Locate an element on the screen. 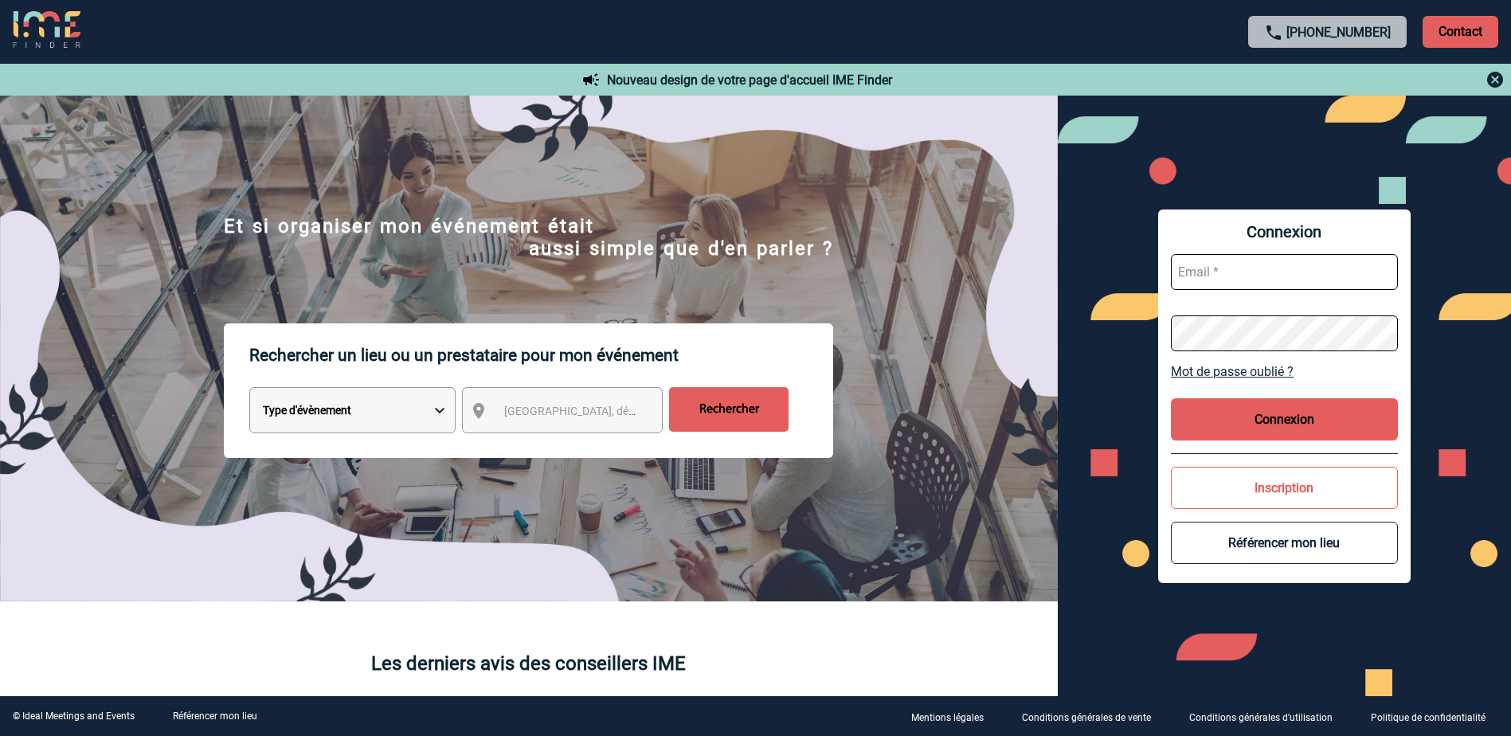 This screenshot has height=736, width=1511. a: Conditions générales de vente is located at coordinates (1093, 716).